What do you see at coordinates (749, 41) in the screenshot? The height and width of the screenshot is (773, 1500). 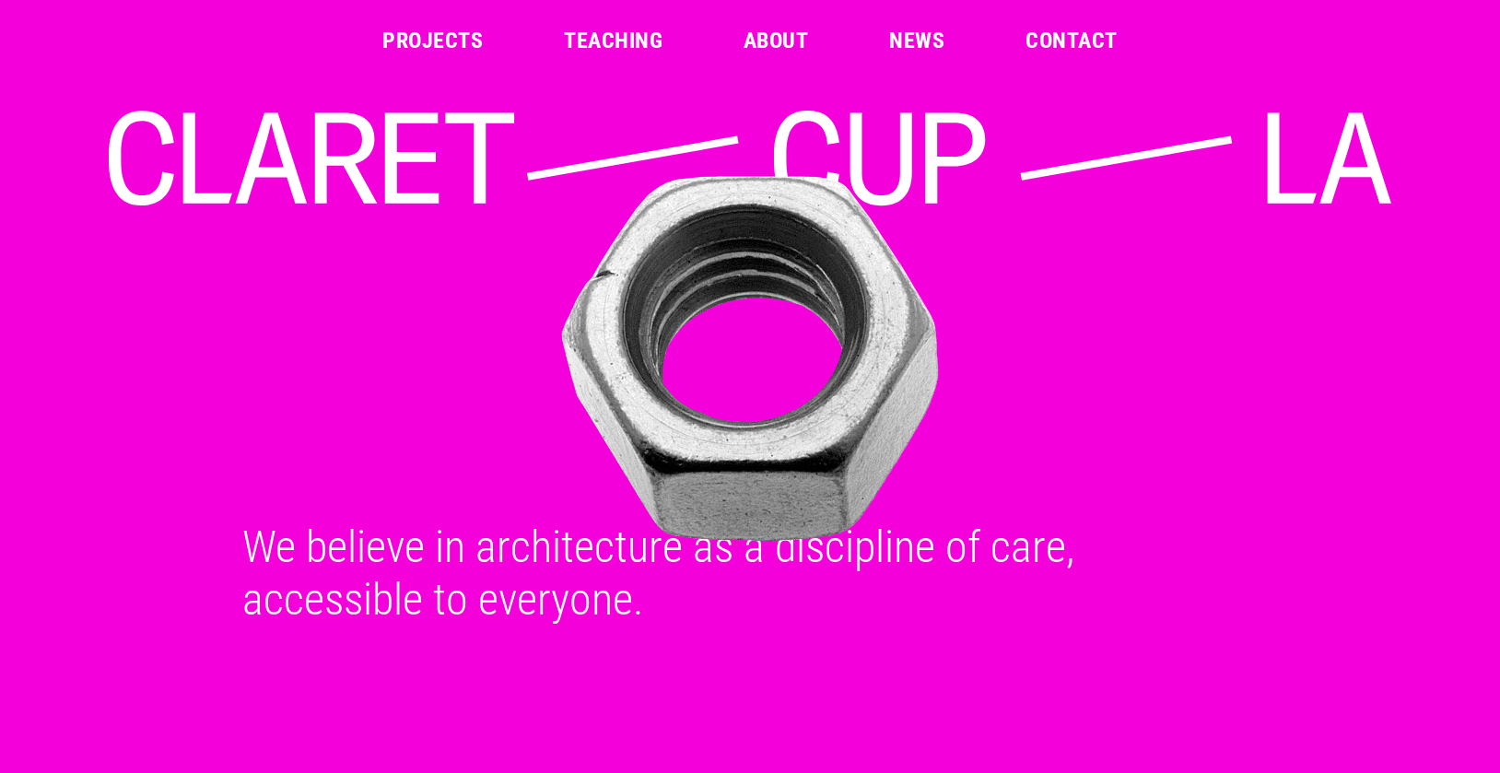 I see `nav: Main Menu` at bounding box center [749, 41].